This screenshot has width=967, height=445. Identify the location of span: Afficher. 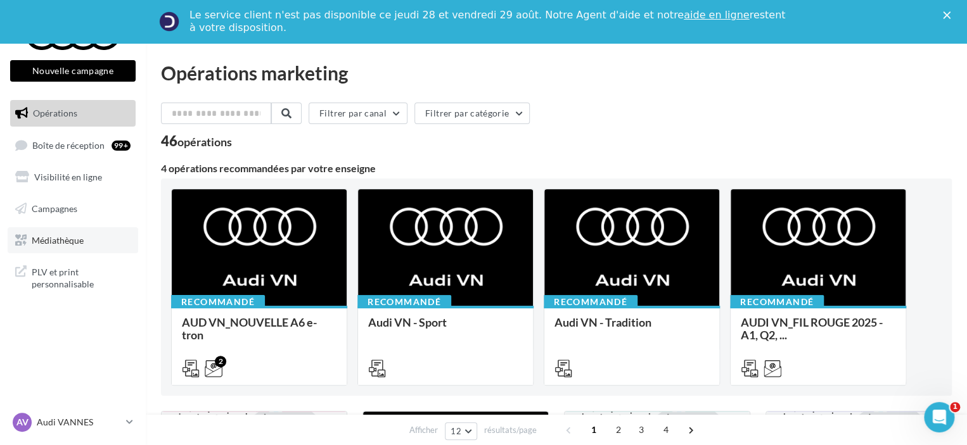
(423, 430).